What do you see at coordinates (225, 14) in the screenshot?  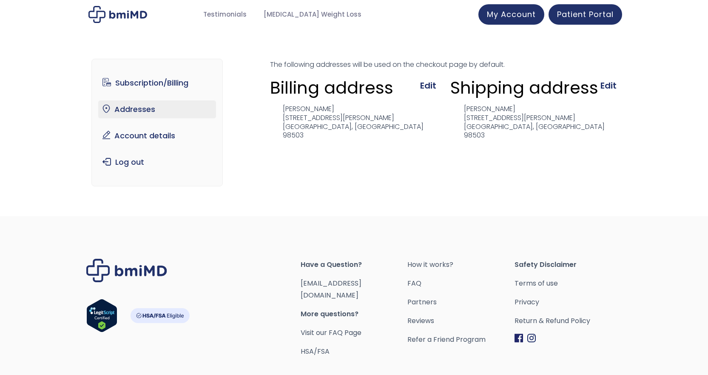 I see `a: Testimonials` at bounding box center [225, 14].